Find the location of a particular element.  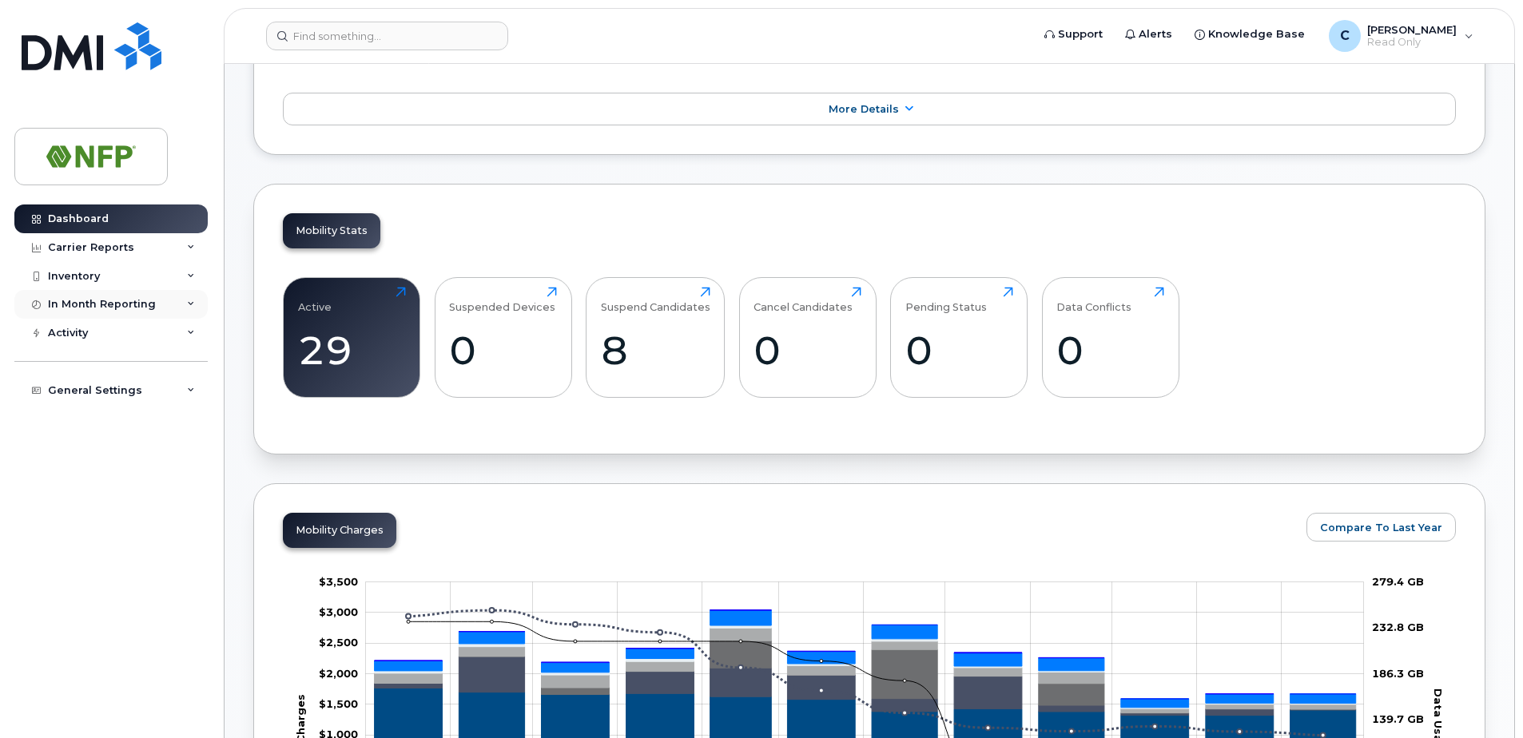

div: Suspended Devices is located at coordinates (502, 300).